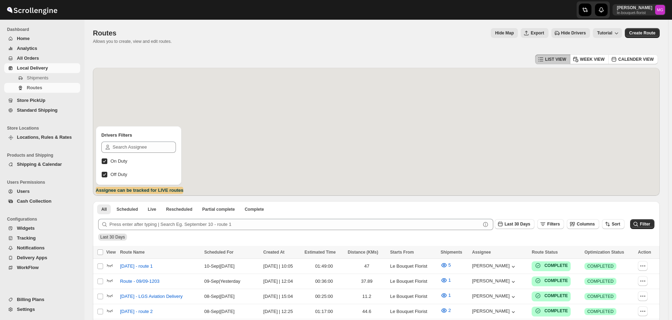 The image size is (672, 320). I want to click on button: Sort, so click(613, 224).